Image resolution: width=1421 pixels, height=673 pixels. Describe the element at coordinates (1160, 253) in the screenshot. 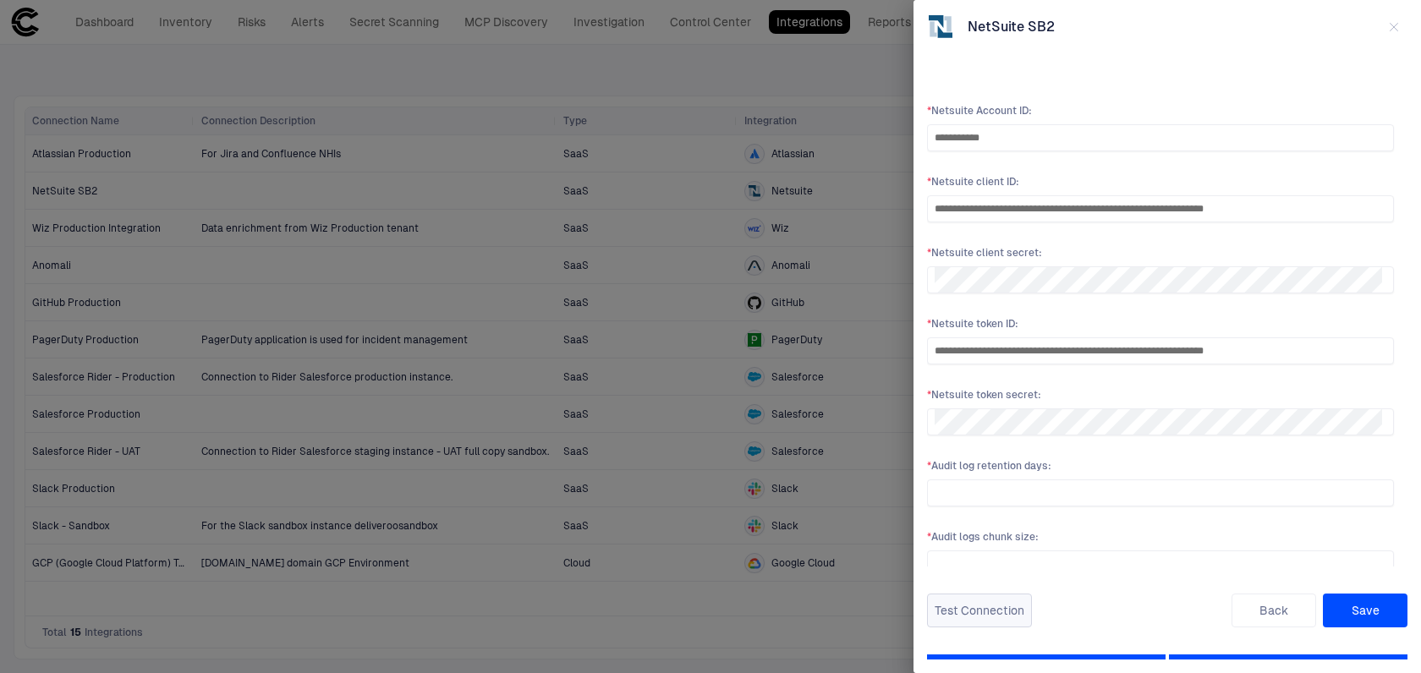

I see `span: Netsuite client secret :` at that location.